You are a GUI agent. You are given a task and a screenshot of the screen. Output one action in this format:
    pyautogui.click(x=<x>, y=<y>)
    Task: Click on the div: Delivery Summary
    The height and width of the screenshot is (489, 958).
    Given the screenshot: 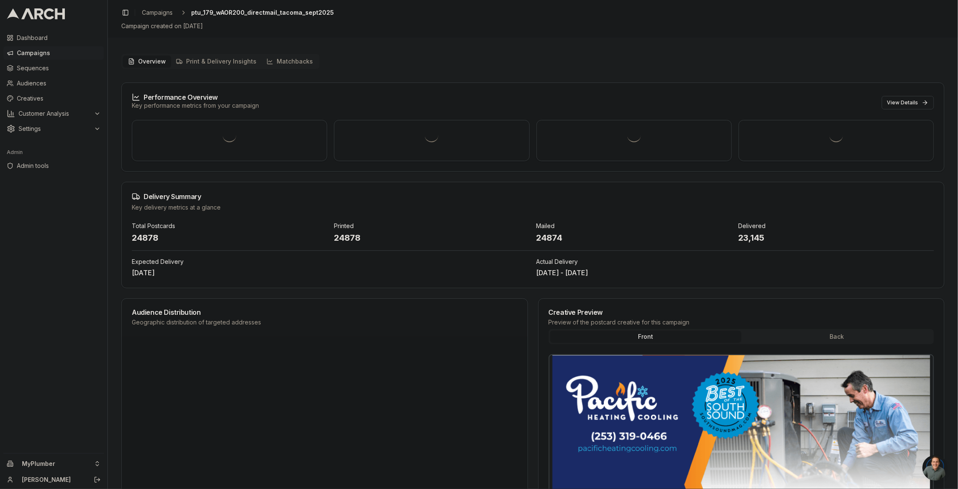 What is the action you would take?
    pyautogui.click(x=533, y=197)
    